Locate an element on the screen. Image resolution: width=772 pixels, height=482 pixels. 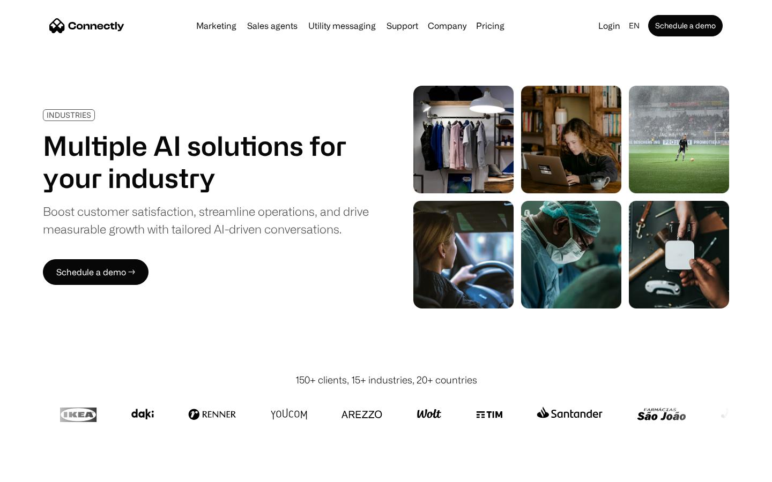
div: Boost customer satisfaction, streamline operations, and drive measurable growth with tailored AI-... is located at coordinates (206, 220).